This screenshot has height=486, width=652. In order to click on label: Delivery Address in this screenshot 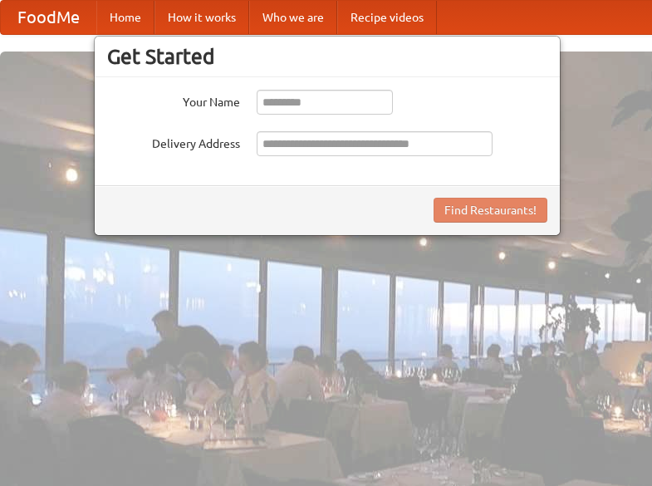, I will do `click(174, 141)`.